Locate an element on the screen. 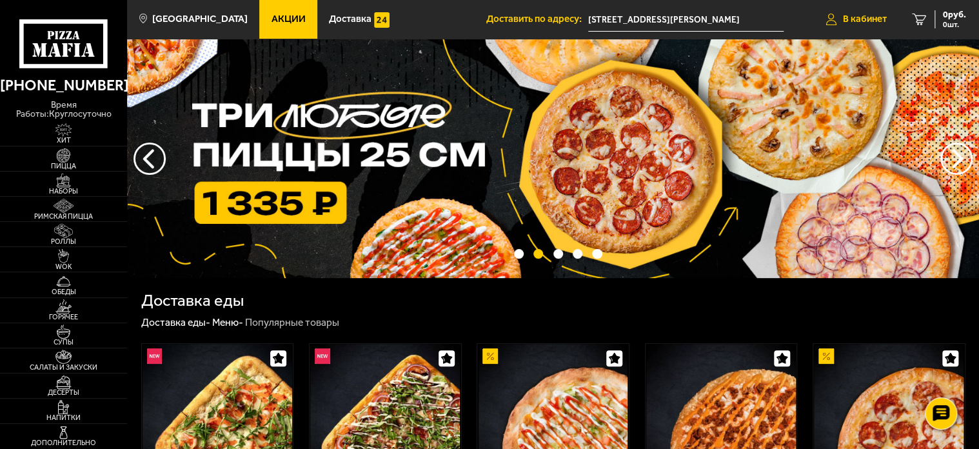  button: предыдущий is located at coordinates (956, 159).